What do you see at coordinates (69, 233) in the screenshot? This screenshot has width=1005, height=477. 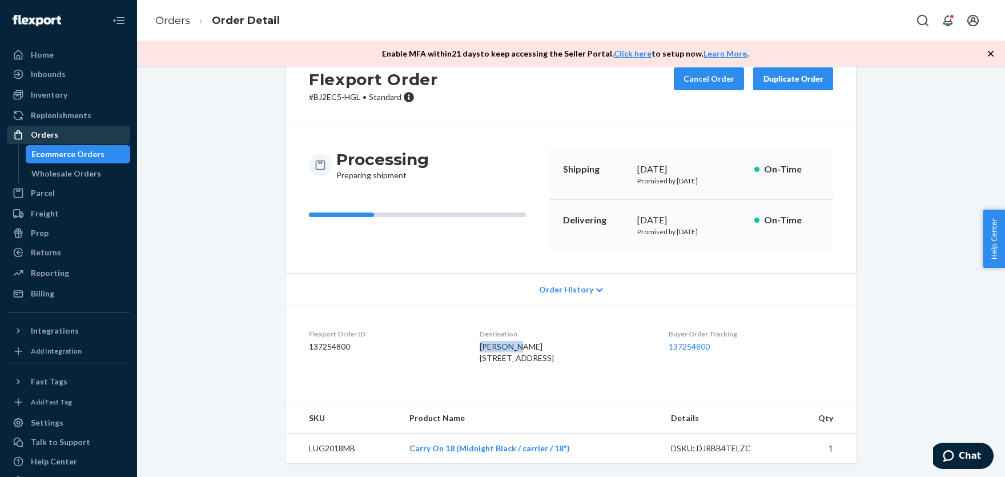 I see `a: Prep` at bounding box center [69, 233].